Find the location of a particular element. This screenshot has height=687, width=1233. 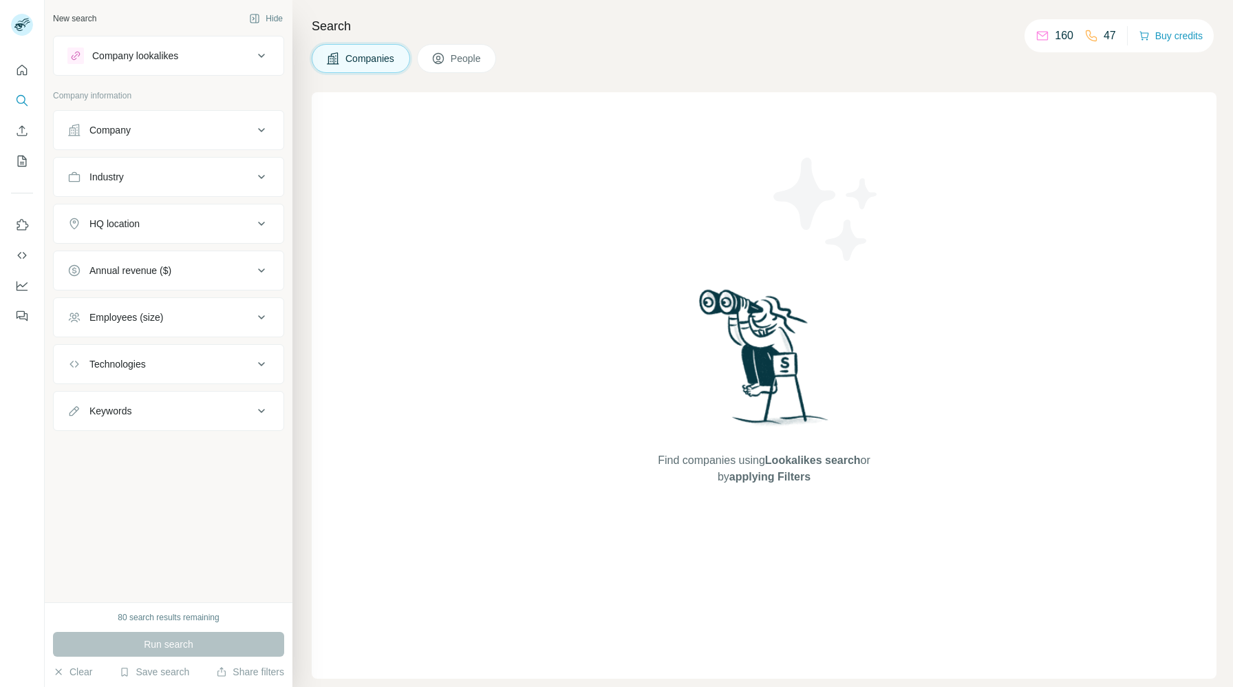

p: Company information is located at coordinates (169, 96).